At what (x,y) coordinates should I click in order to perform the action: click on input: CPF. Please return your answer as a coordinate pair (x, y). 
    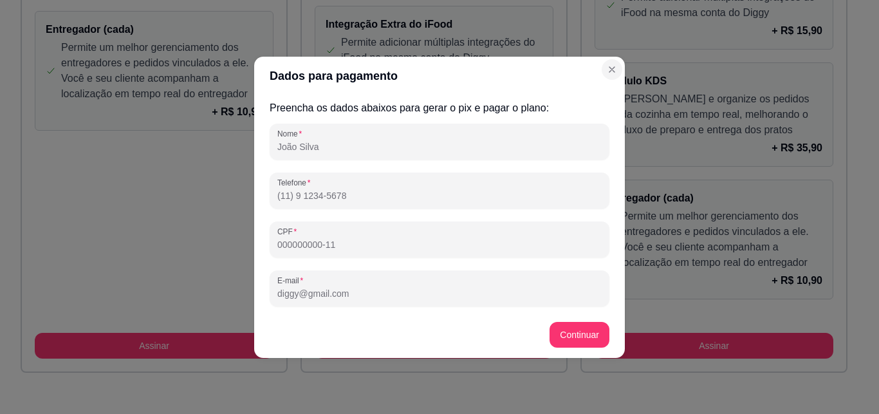
    Looking at the image, I should click on (439, 245).